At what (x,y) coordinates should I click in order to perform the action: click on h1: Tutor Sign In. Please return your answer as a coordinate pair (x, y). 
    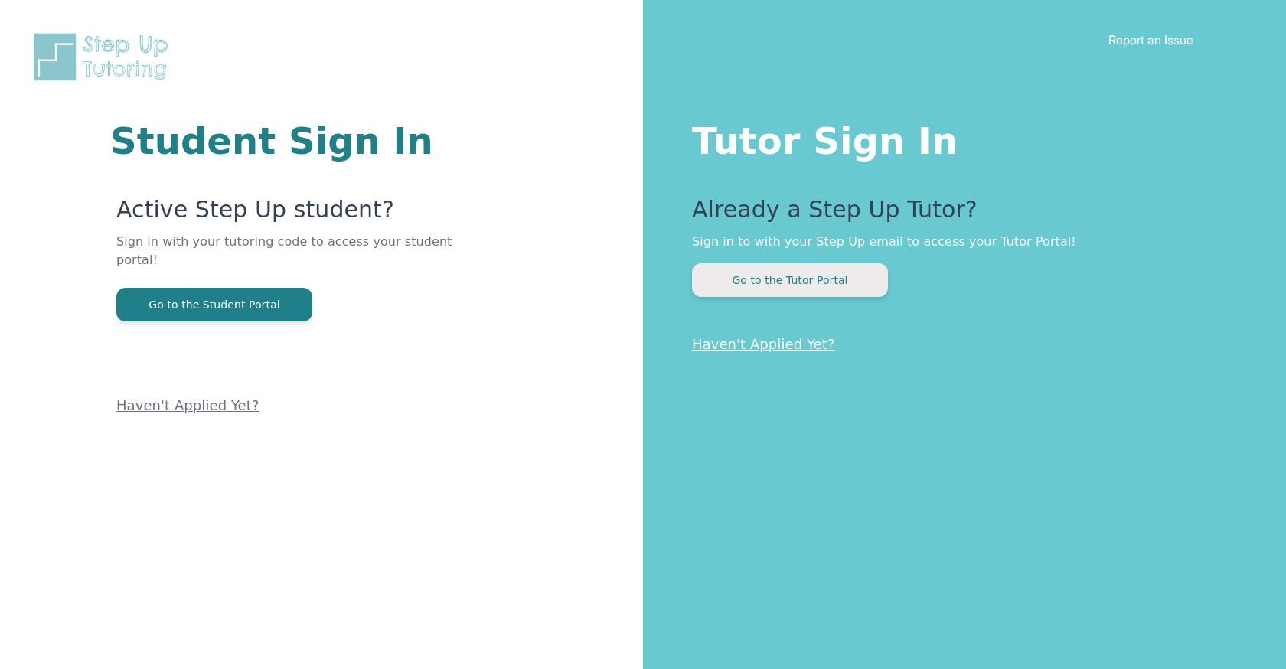
    Looking at the image, I should click on (959, 138).